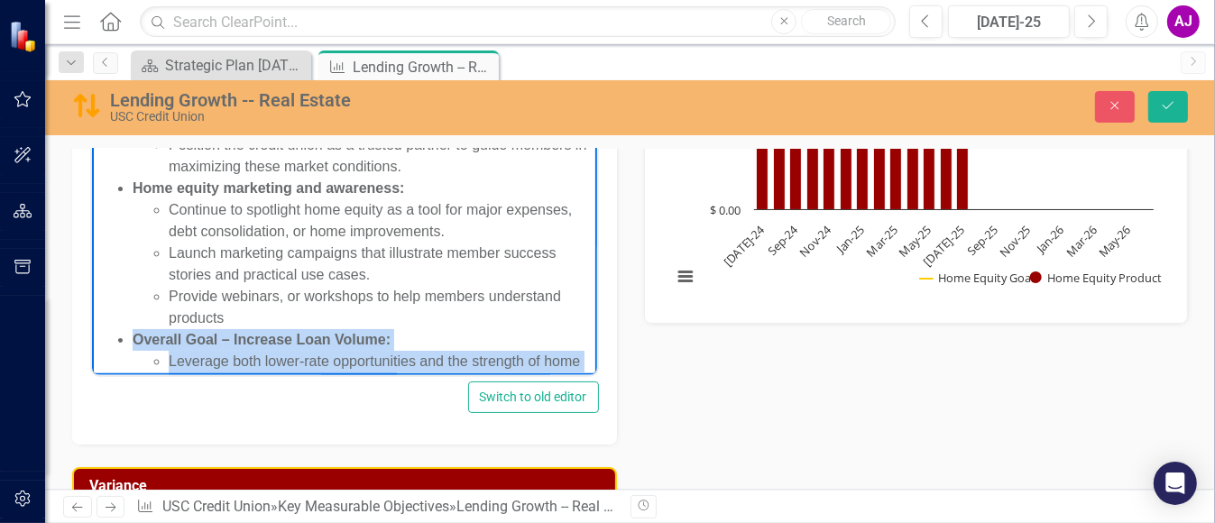  What do you see at coordinates (87, 106) in the screenshot?
I see `img: Caution` at bounding box center [87, 106].